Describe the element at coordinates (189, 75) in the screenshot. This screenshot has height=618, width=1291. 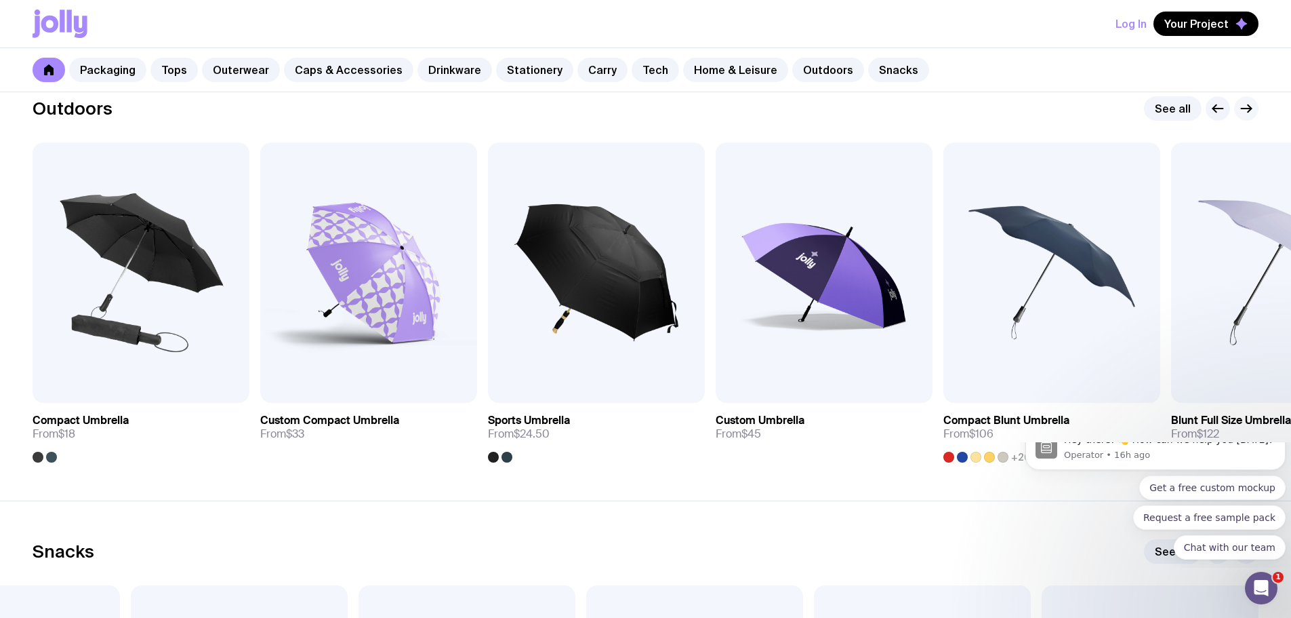
I see `button: Quick reply: Request a free sample pack` at that location.